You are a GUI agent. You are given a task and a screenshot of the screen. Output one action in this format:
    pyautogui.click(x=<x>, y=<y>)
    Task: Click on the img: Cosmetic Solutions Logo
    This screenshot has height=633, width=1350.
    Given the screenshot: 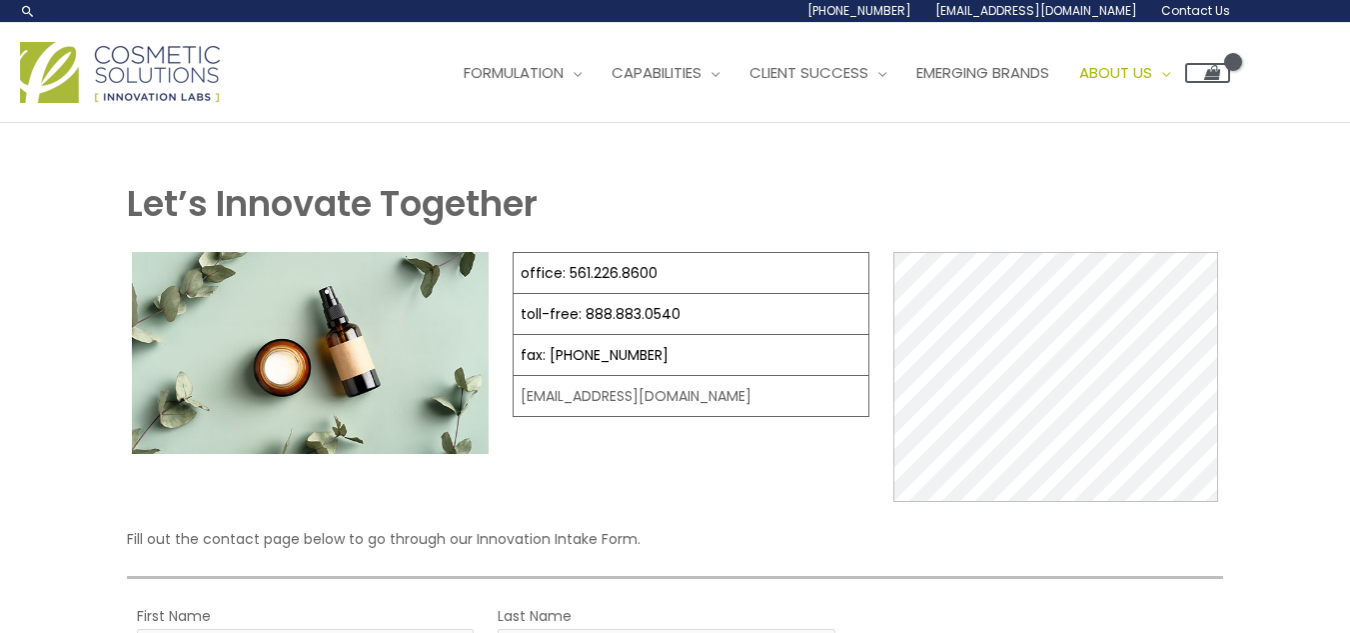 What is the action you would take?
    pyautogui.click(x=120, y=72)
    